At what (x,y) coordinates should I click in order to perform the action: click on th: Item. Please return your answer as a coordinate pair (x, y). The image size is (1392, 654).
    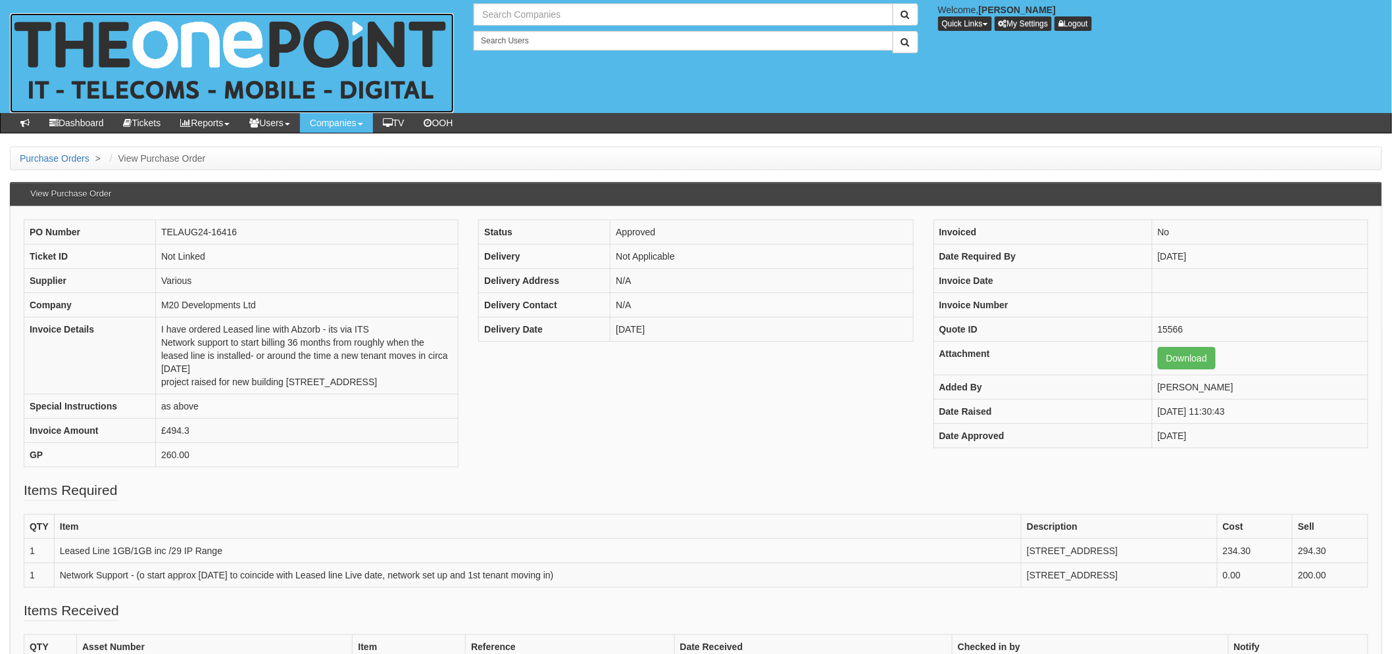
    Looking at the image, I should click on (537, 526).